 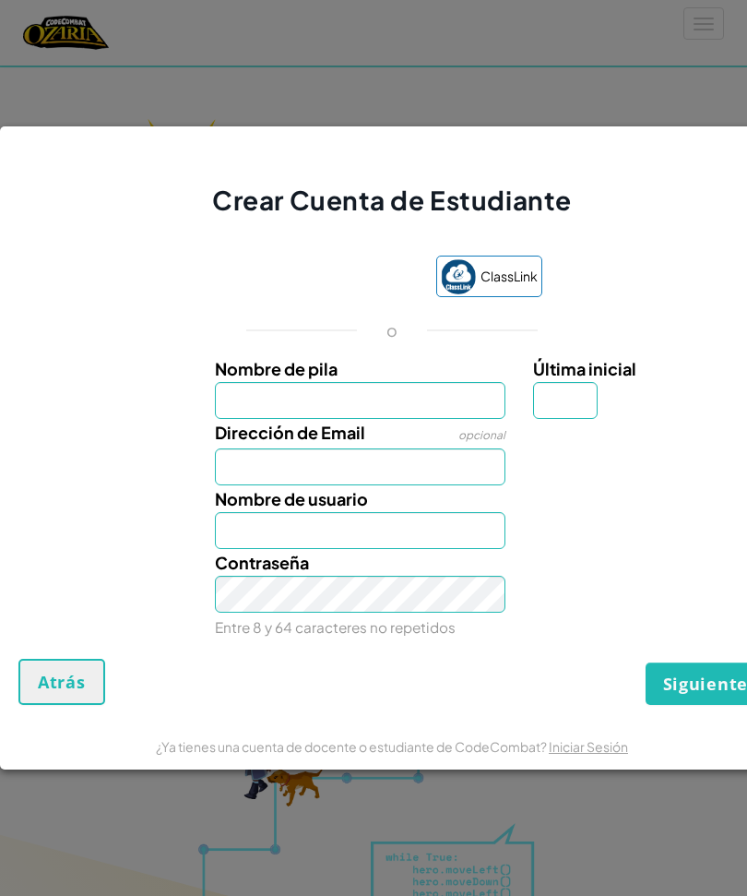 What do you see at coordinates (585, 368) in the screenshot?
I see `span: Última inicial` at bounding box center [585, 368].